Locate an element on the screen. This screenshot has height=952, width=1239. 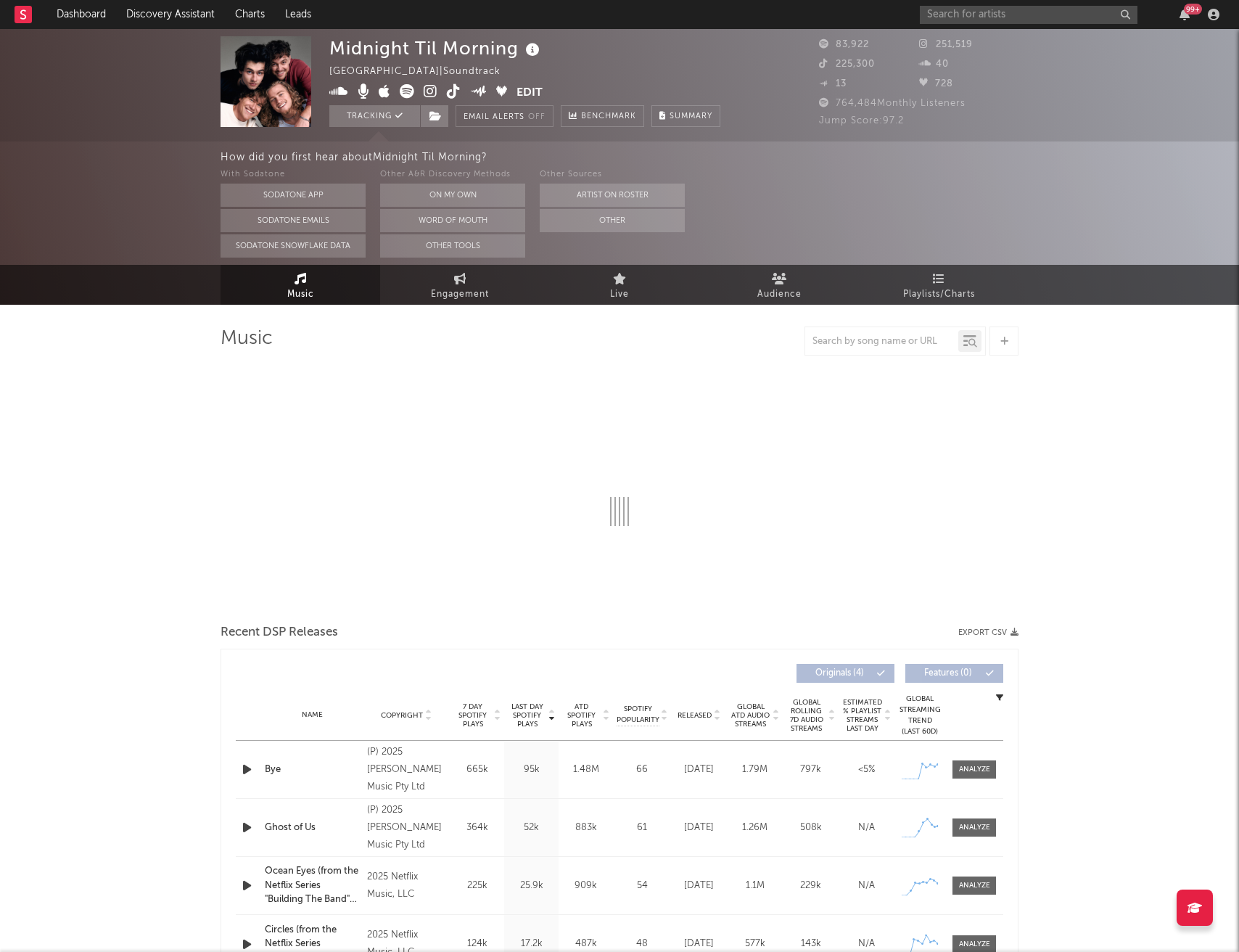
div: 1.1M is located at coordinates (754, 886).